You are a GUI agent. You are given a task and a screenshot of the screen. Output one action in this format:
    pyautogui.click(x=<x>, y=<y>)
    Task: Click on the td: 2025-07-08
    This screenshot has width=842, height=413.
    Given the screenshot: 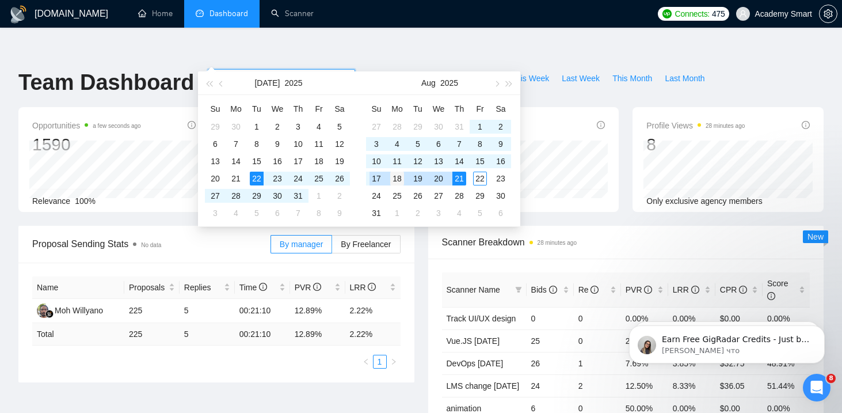 What is the action you would take?
    pyautogui.click(x=257, y=144)
    